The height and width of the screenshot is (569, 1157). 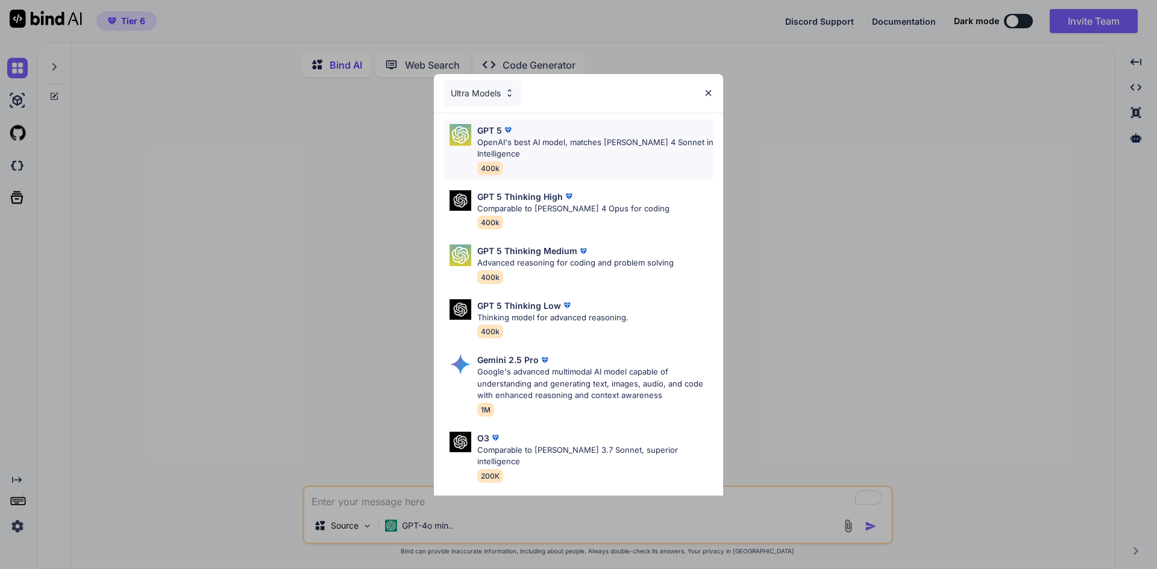 I want to click on span: 200K, so click(x=490, y=476).